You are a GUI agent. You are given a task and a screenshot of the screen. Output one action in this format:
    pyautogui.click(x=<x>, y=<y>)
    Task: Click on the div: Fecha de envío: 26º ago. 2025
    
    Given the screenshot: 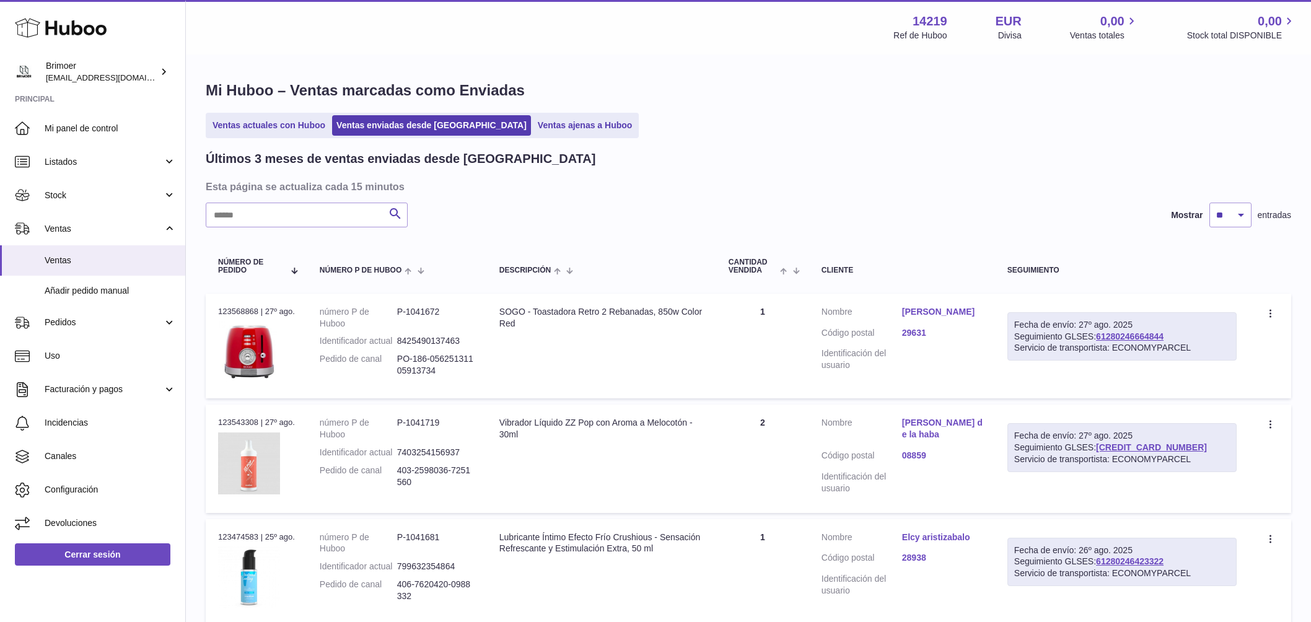 What is the action you would take?
    pyautogui.click(x=1122, y=550)
    